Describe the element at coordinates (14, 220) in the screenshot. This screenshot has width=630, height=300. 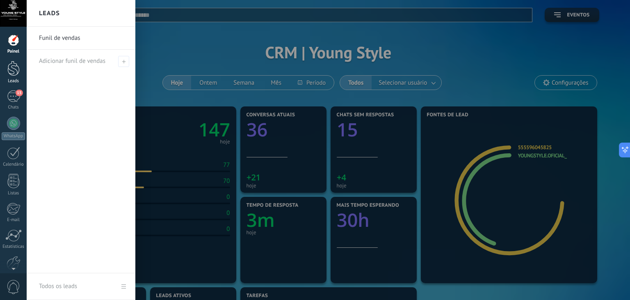
I see `div: E-mail` at that location.